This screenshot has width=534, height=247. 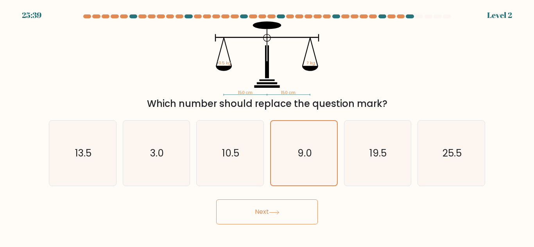 What do you see at coordinates (32, 15) in the screenshot?
I see `div: 25:39` at bounding box center [32, 15].